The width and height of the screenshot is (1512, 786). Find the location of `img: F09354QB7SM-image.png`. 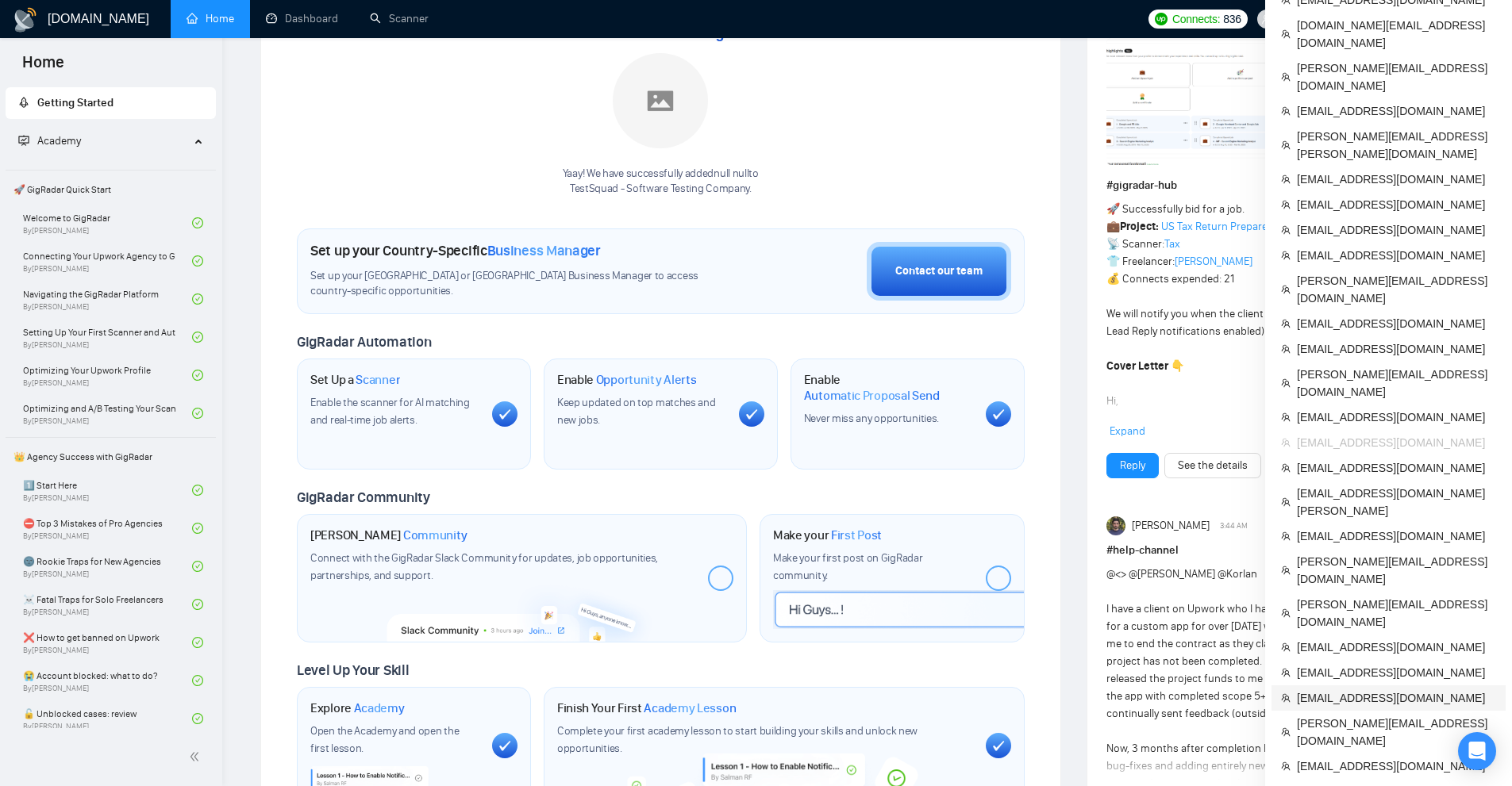

img: F09354QB7SM-image.png is located at coordinates (1202, 102).